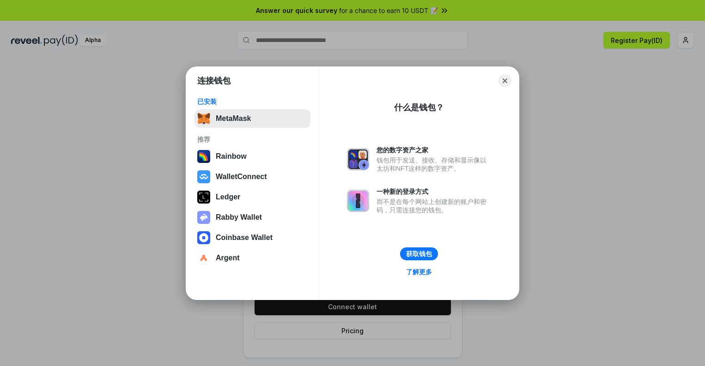 This screenshot has width=705, height=366. I want to click on div: 已安装, so click(252, 102).